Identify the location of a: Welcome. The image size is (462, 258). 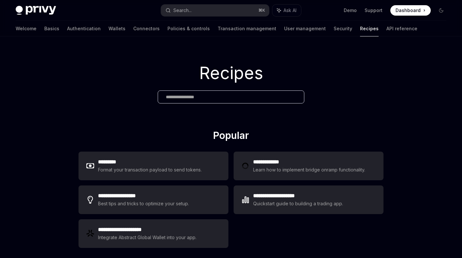
(26, 29).